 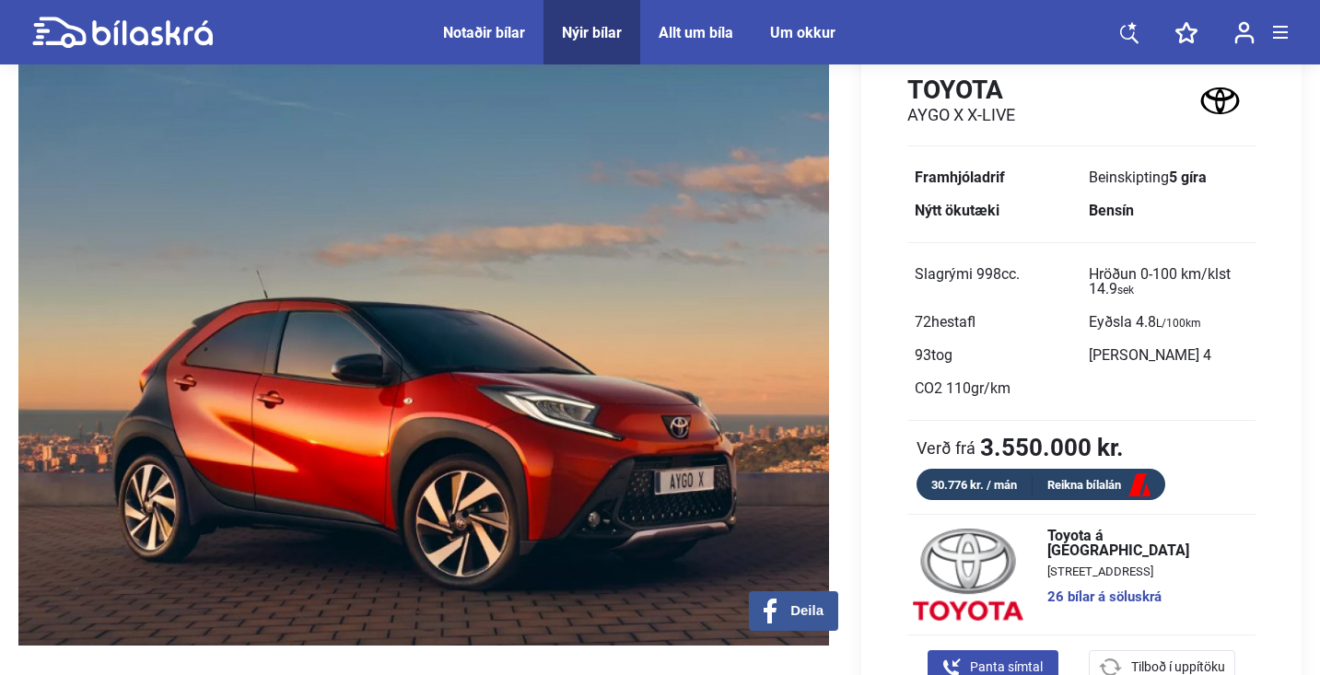 I want to click on a: Reikna bílalán, so click(x=1099, y=485).